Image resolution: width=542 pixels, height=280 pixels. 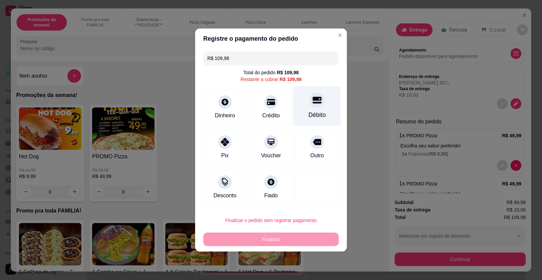 I want to click on input: Ex.: hambúrguer de cordeiro, so click(x=271, y=58).